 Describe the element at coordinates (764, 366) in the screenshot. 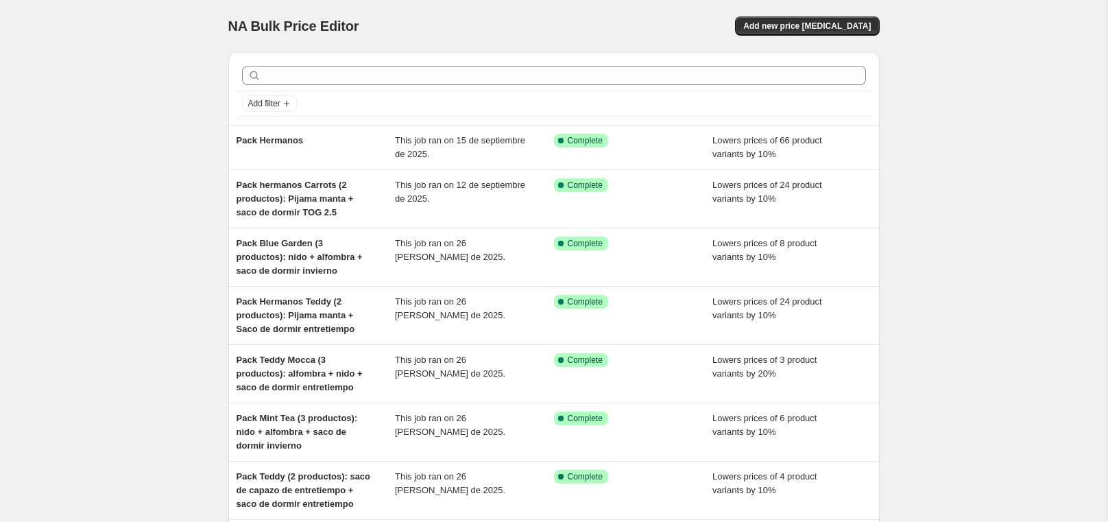

I see `span: Lowers prices of 3 product variants by 20%` at that location.